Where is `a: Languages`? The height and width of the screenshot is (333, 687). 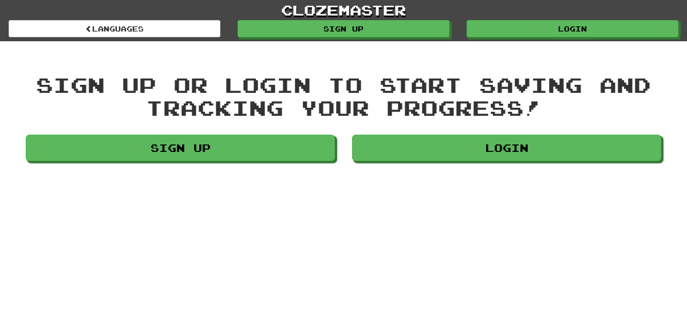
a: Languages is located at coordinates (115, 29).